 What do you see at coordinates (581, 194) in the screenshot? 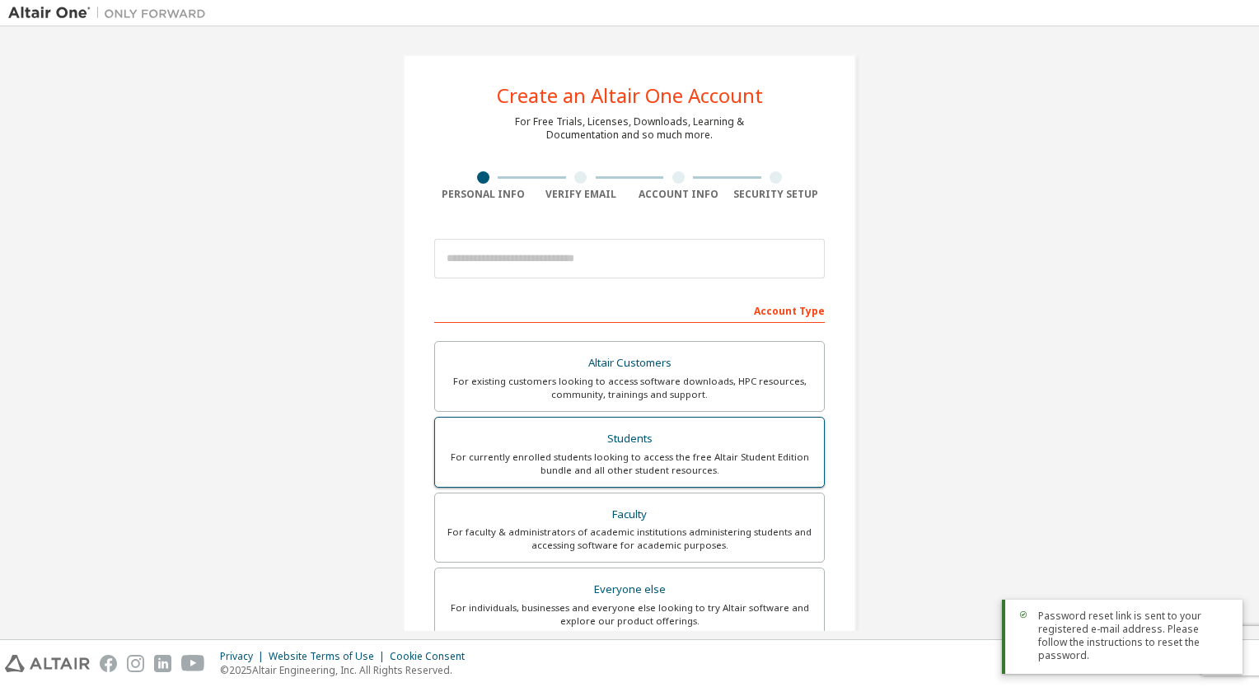
I see `div: Verify Email` at bounding box center [581, 194].